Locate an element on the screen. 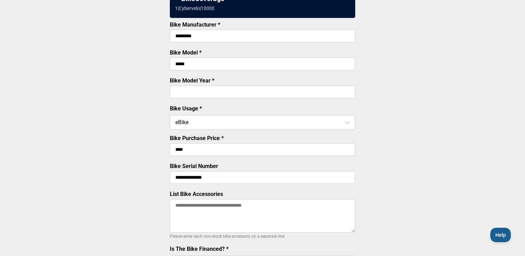 This screenshot has width=525, height=256. label: Bike Usage * is located at coordinates (186, 108).